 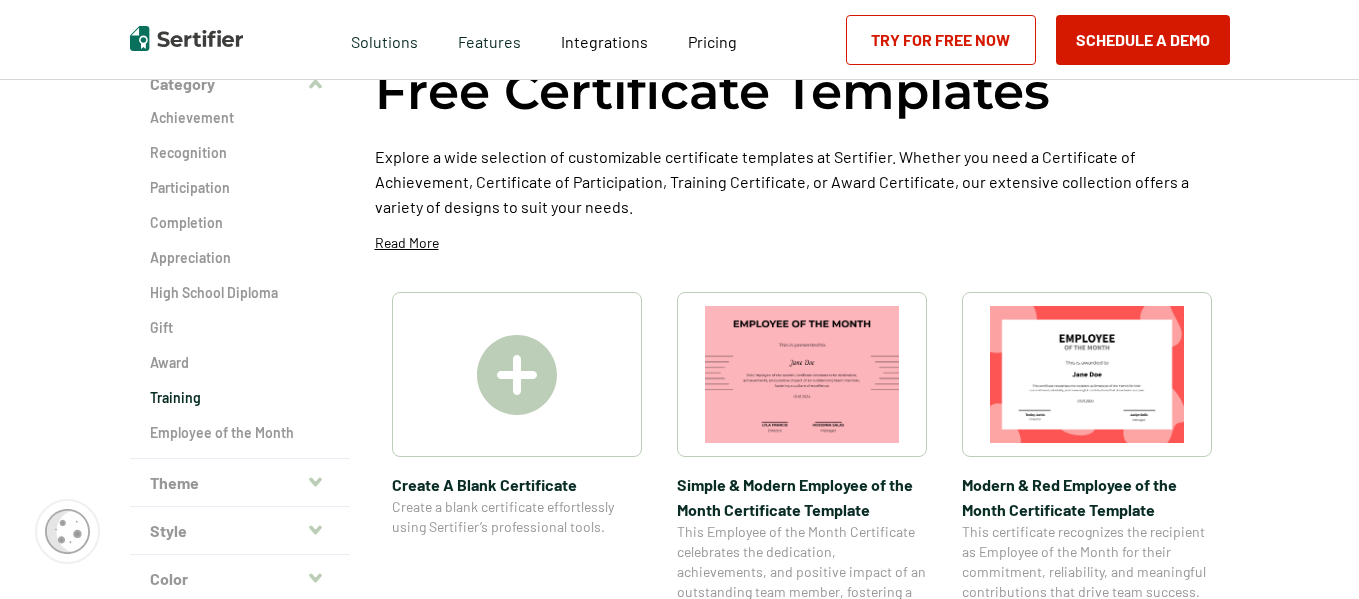 I want to click on button: Category, so click(x=240, y=84).